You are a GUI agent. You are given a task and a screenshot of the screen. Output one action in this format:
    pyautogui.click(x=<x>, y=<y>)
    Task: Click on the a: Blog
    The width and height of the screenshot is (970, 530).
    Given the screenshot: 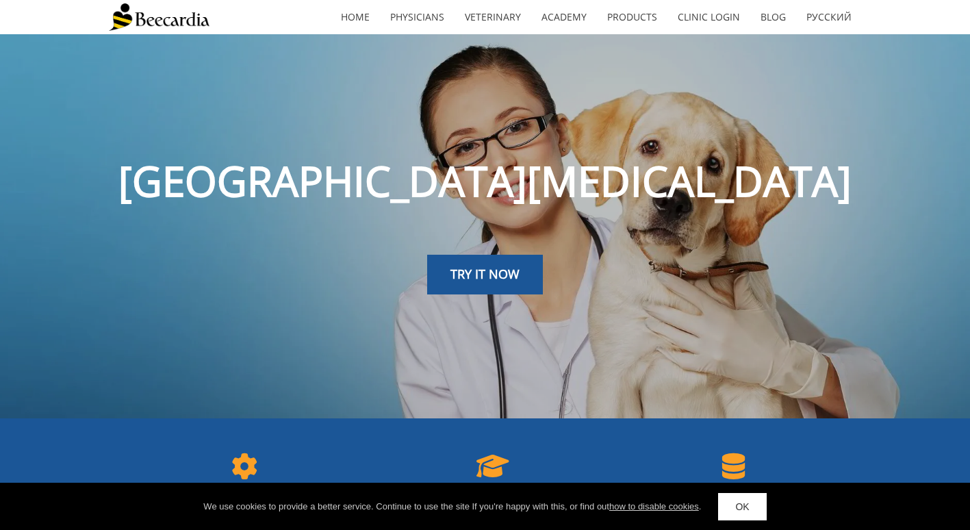 What is the action you would take?
    pyautogui.click(x=773, y=17)
    